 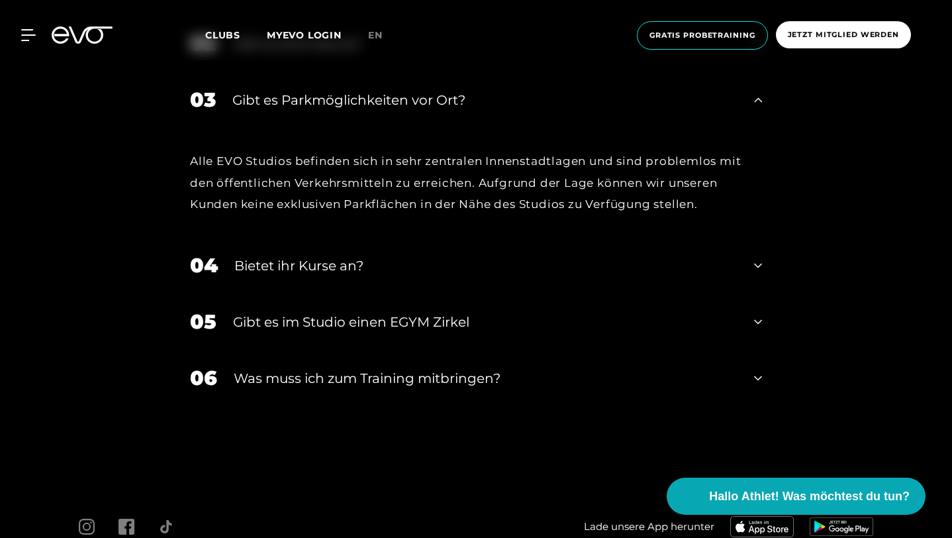 What do you see at coordinates (485, 378) in the screenshot?
I see `div: Was muss ich zum Training mitbringen?` at bounding box center [485, 378].